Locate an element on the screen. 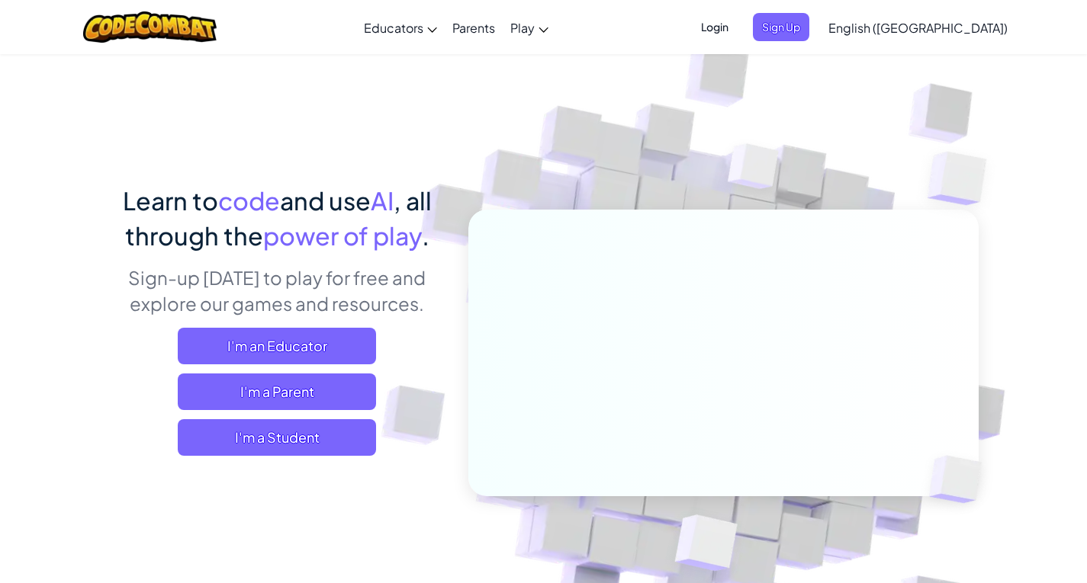  span: Play is located at coordinates (522, 27).